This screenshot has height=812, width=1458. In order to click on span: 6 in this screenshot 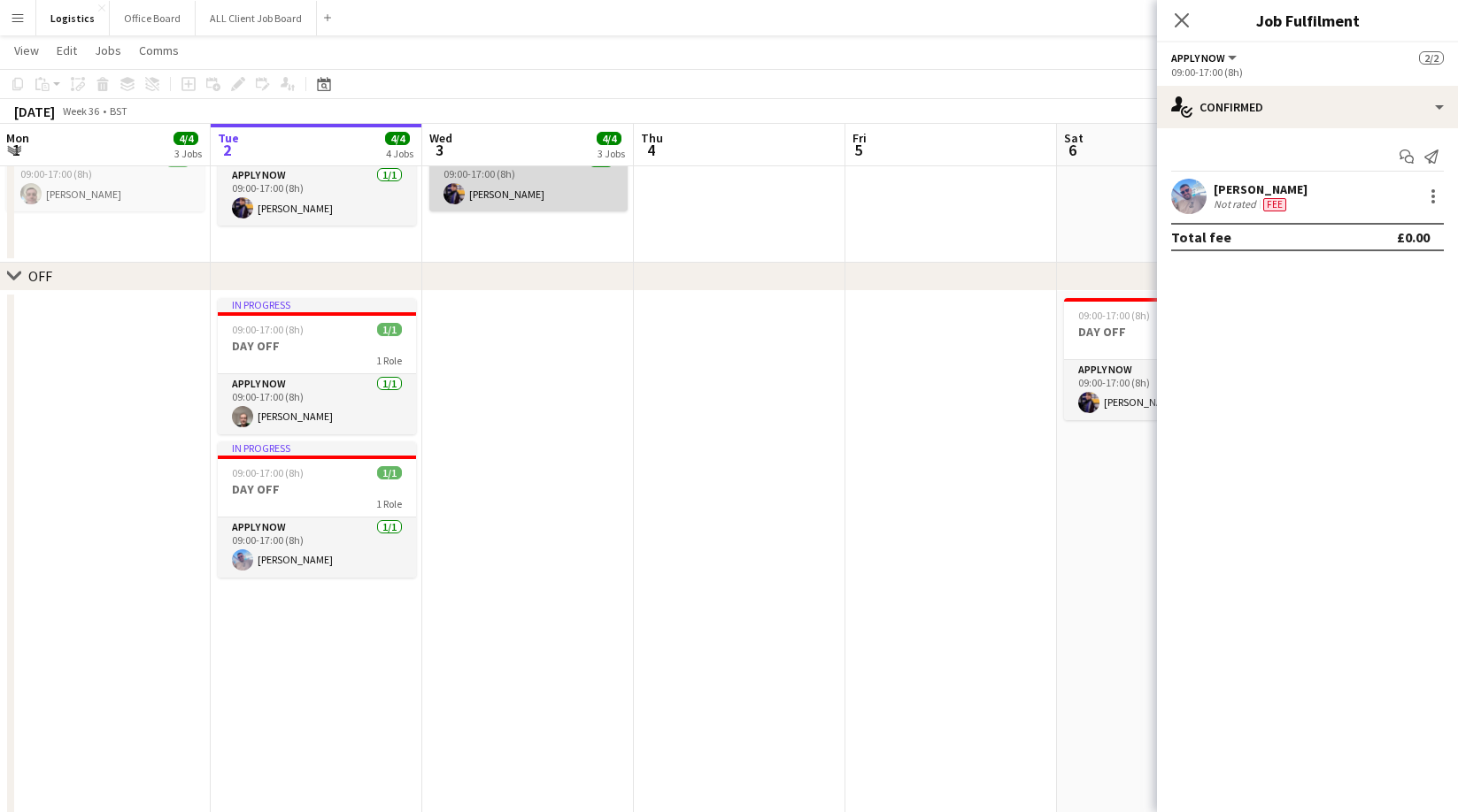, I will do `click(1072, 149)`.